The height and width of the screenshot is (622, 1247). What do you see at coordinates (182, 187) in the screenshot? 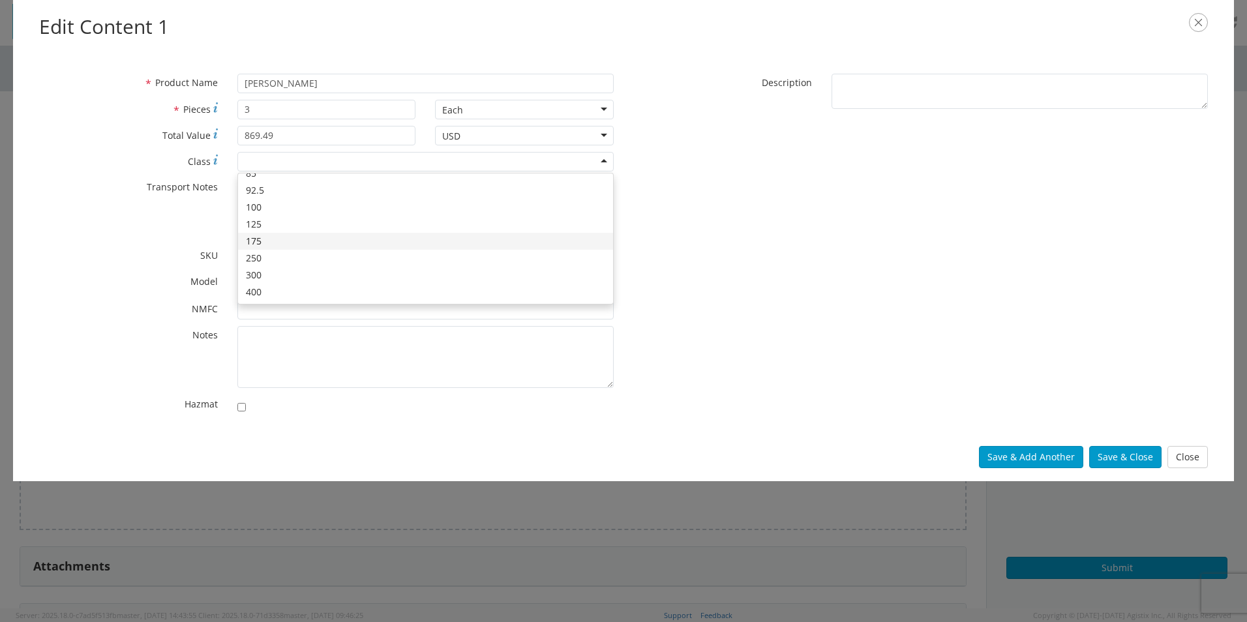
I see `span: Transport Notes` at bounding box center [182, 187].